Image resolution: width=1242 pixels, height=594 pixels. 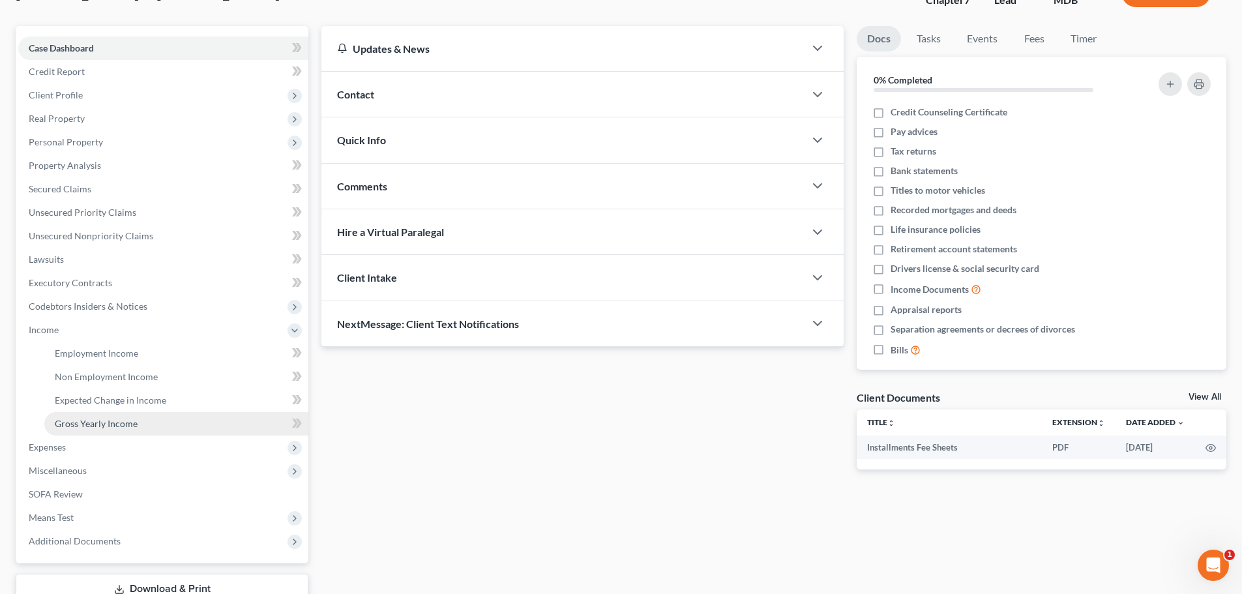 What do you see at coordinates (936, 230) in the screenshot?
I see `span: Life insurance policies` at bounding box center [936, 230].